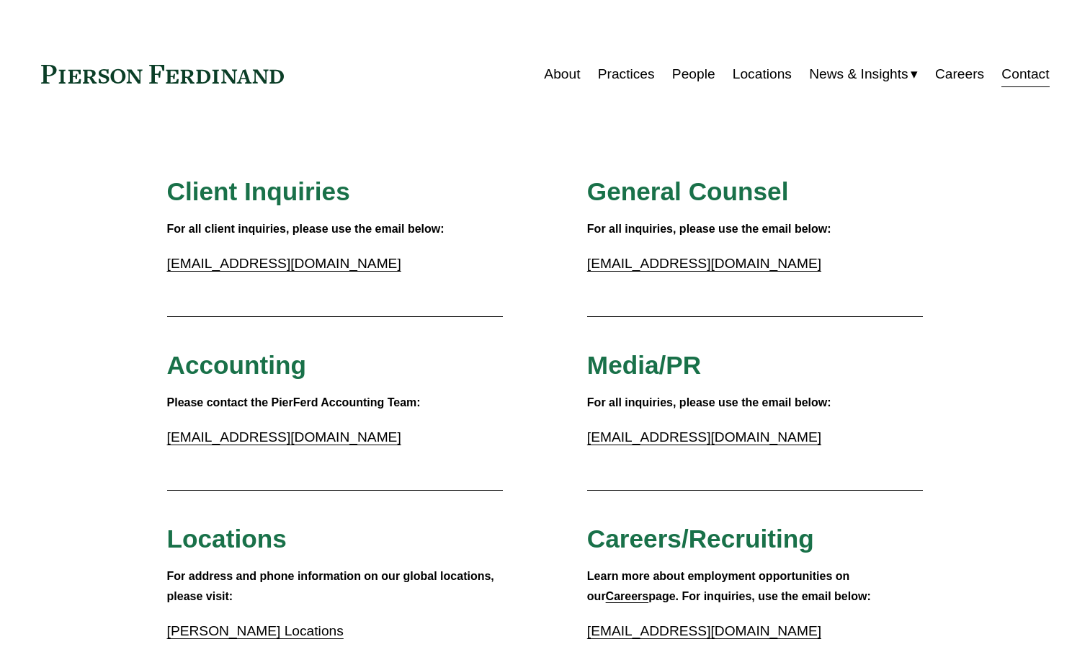 The image size is (1090, 647). What do you see at coordinates (562, 74) in the screenshot?
I see `a: About` at bounding box center [562, 74].